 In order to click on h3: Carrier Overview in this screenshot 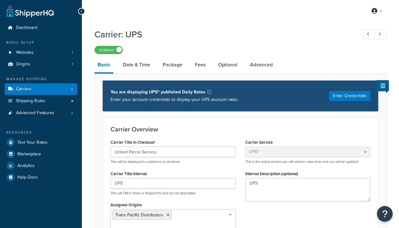, I will do `click(240, 129)`.